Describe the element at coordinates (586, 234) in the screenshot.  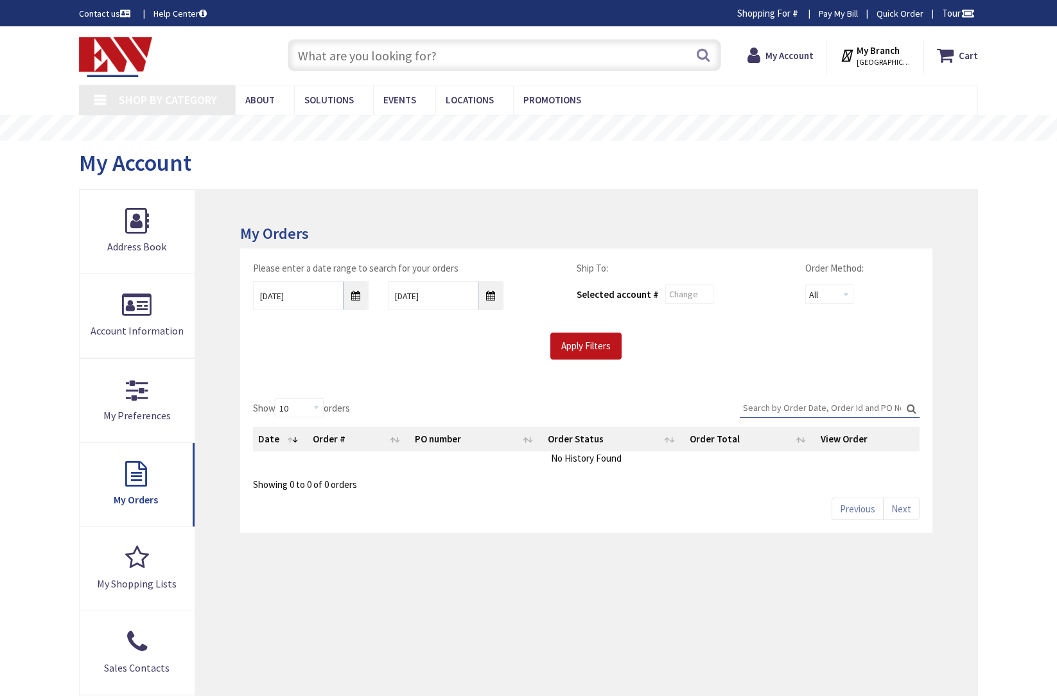
I see `h3: My Orders` at that location.